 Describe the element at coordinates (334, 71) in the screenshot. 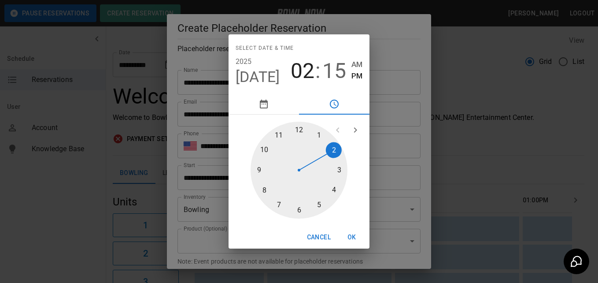

I see `button: 15` at that location.